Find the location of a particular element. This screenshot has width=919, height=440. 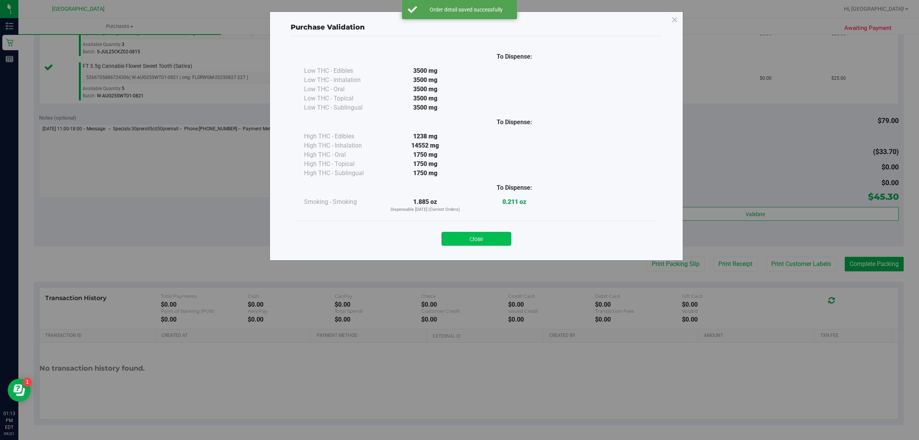

div: High THC - Inhalation is located at coordinates (342, 146).